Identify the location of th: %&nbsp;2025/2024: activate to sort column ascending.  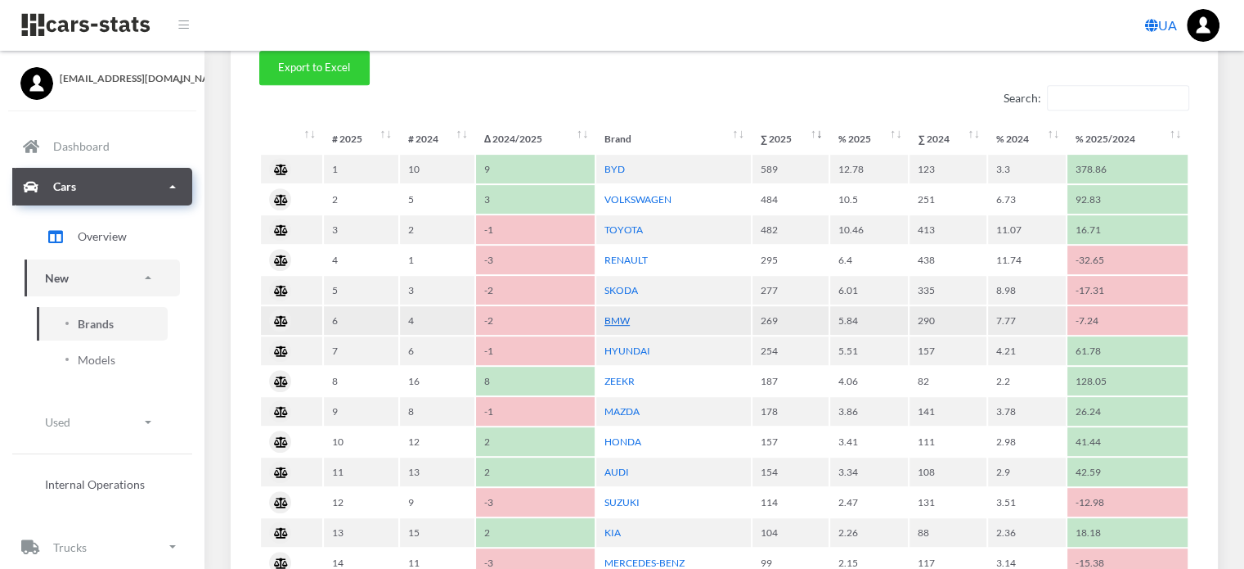
(1127, 138).